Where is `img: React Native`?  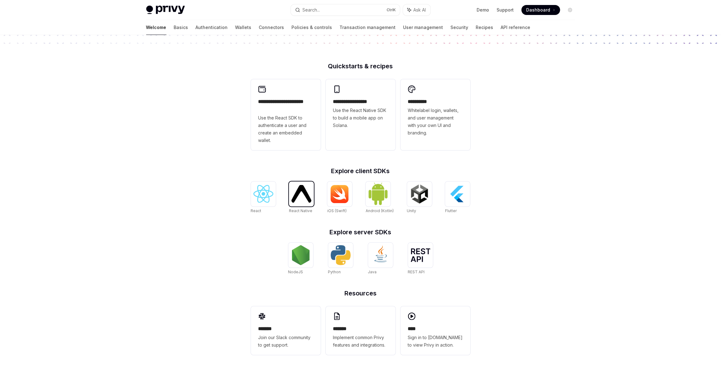
img: React Native is located at coordinates (302, 194).